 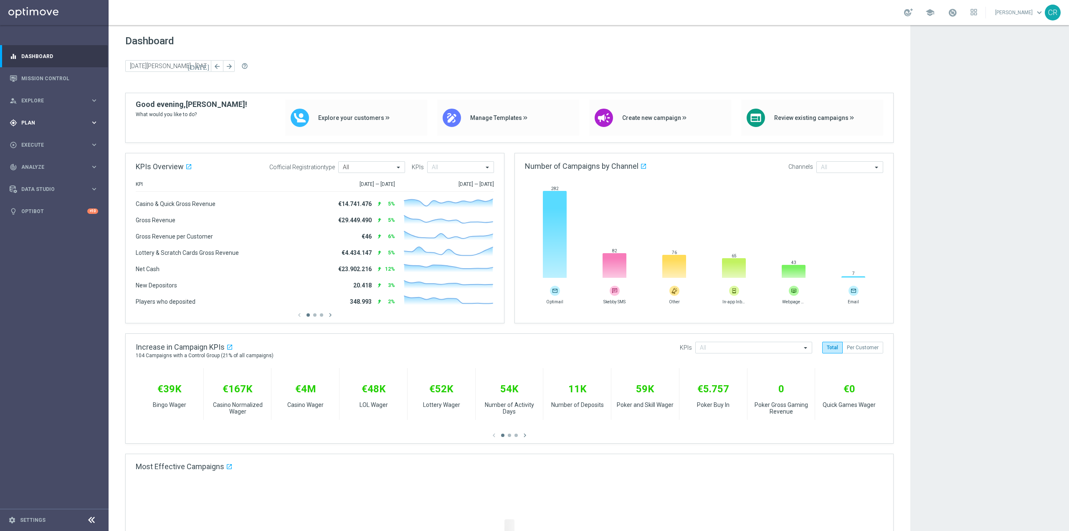 What do you see at coordinates (13, 101) in the screenshot?
I see `i: person_search` at bounding box center [13, 101].